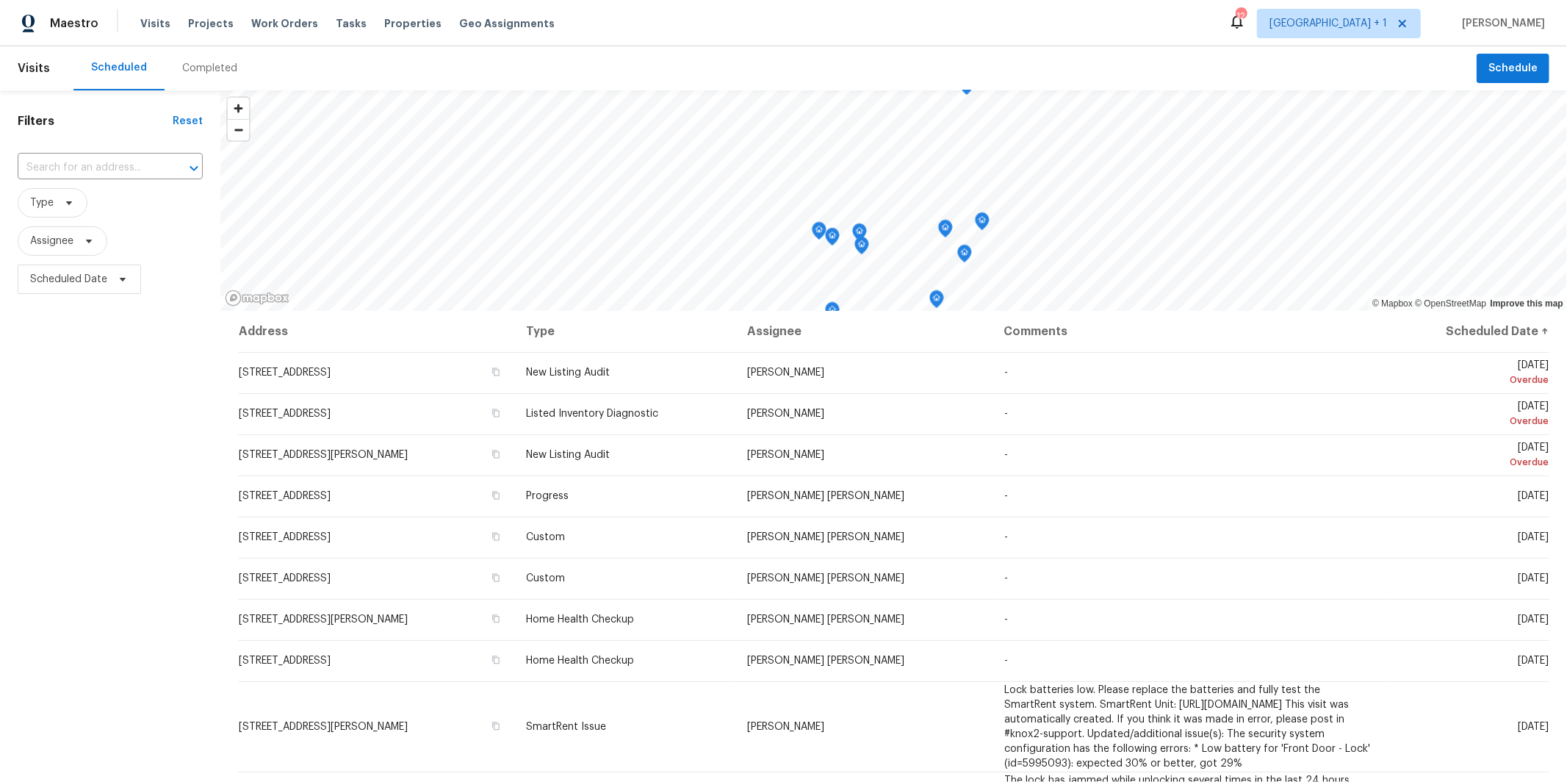 The height and width of the screenshot is (782, 1567). Describe the element at coordinates (51, 241) in the screenshot. I see `span: Assignee` at that location.